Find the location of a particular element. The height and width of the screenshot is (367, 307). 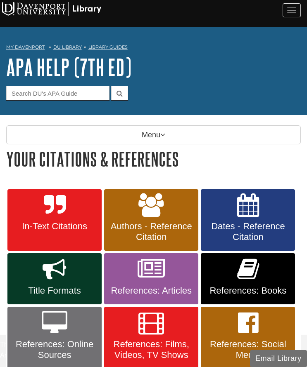

span: Authors - Reference Citation is located at coordinates (151, 232).